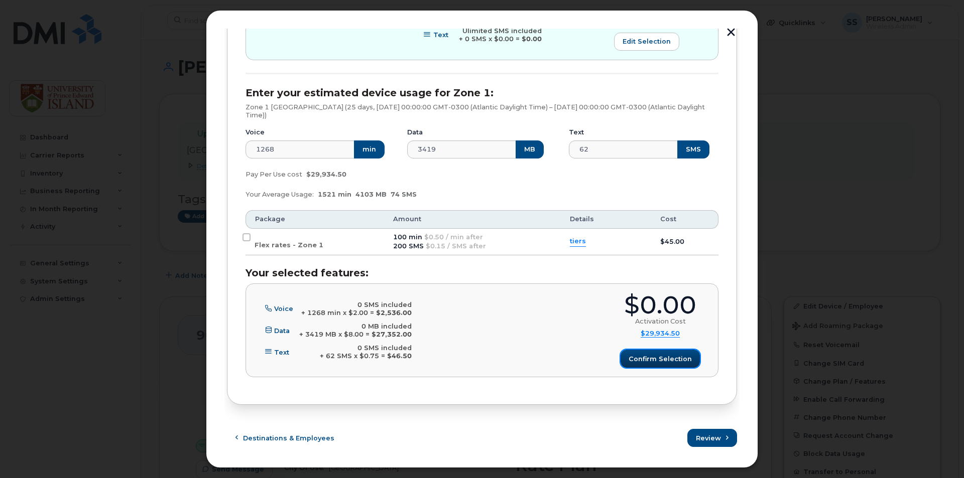 This screenshot has height=478, width=964. Describe the element at coordinates (246, 237) in the screenshot. I see `input: Flex rates - Zone 1` at that location.